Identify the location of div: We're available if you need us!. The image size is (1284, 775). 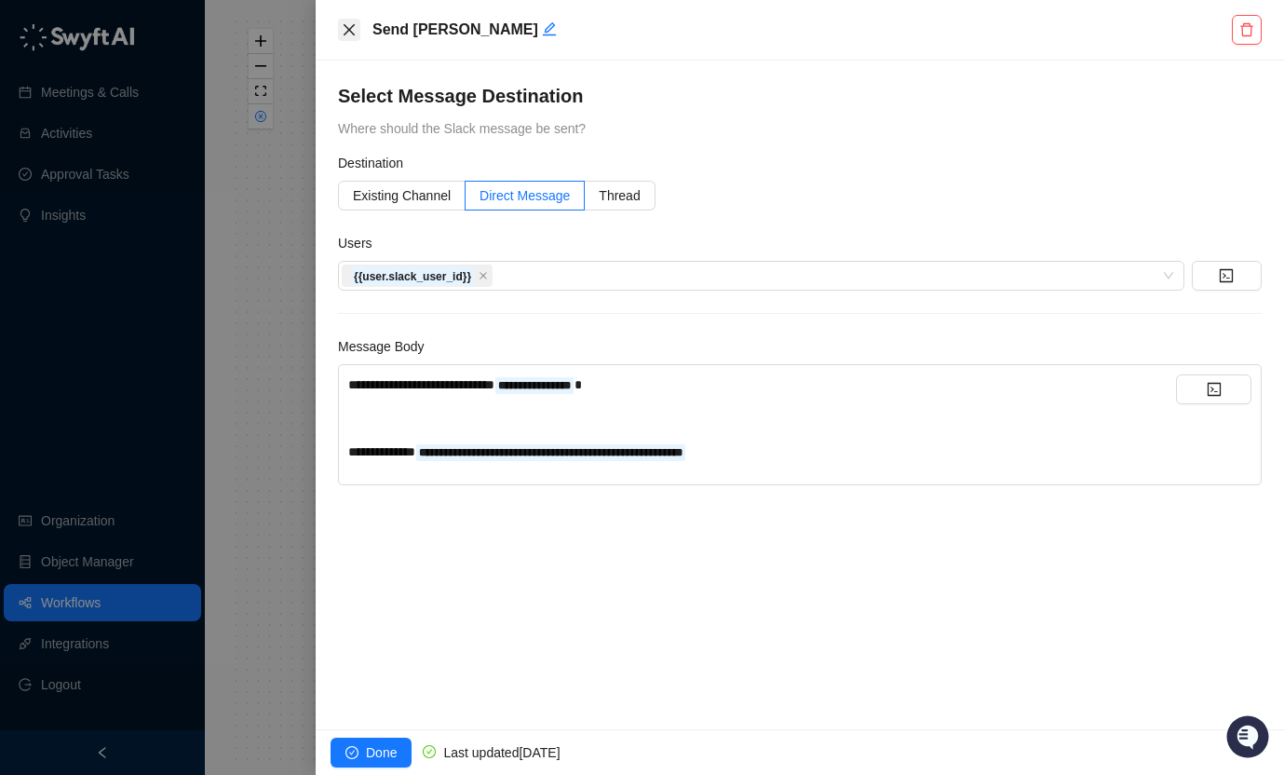
(149, 195).